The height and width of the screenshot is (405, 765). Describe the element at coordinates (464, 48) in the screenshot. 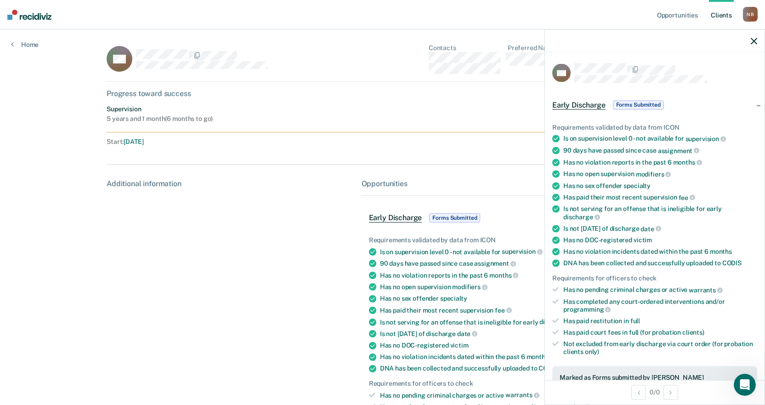

I see `dt: Contacts` at that location.